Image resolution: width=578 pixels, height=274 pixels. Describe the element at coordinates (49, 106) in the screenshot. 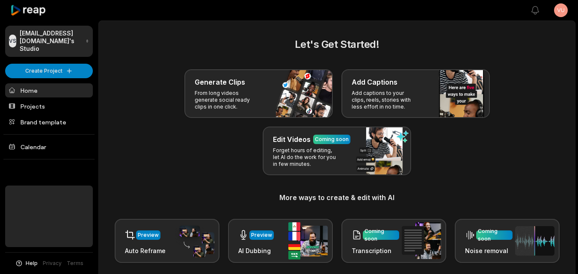

I see `a: Projects` at that location.